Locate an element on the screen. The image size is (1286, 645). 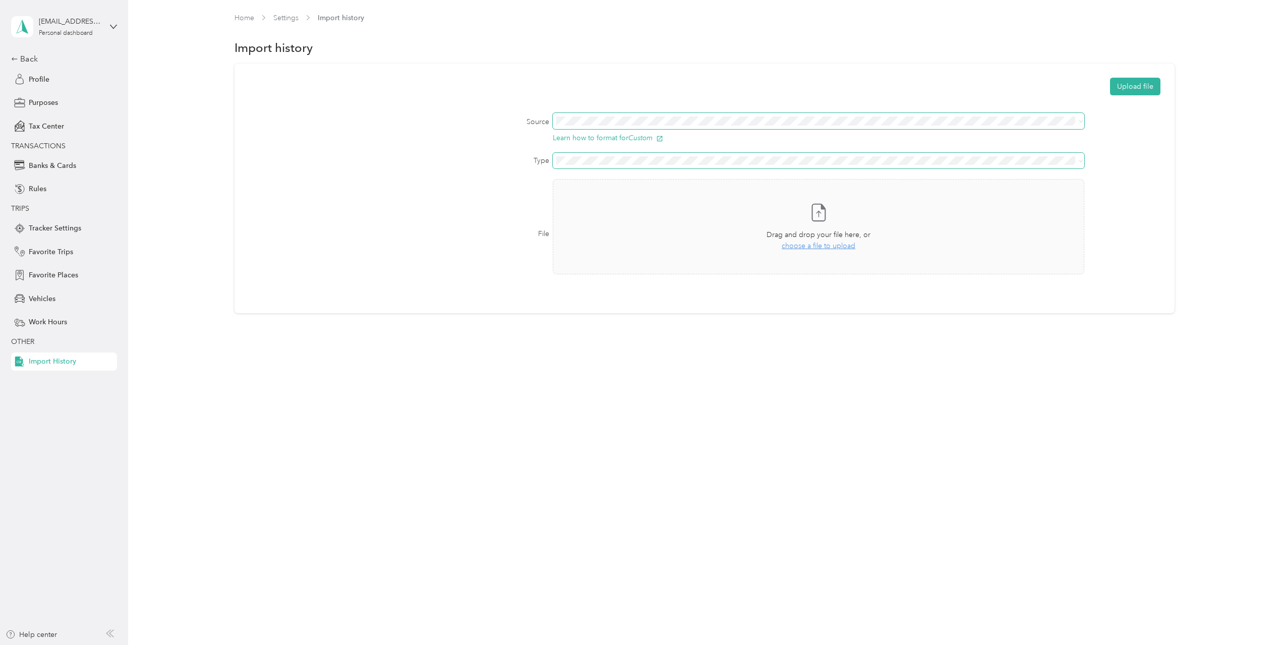
span: Banks & Cards is located at coordinates (52, 165).